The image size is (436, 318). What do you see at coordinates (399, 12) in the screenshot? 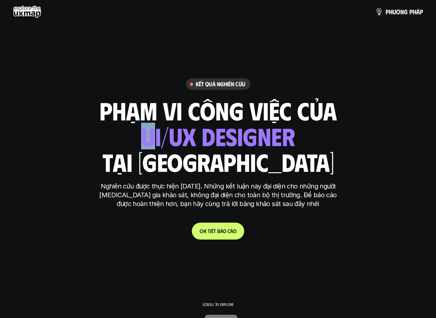
I see `a: phươngpháp` at bounding box center [399, 12].